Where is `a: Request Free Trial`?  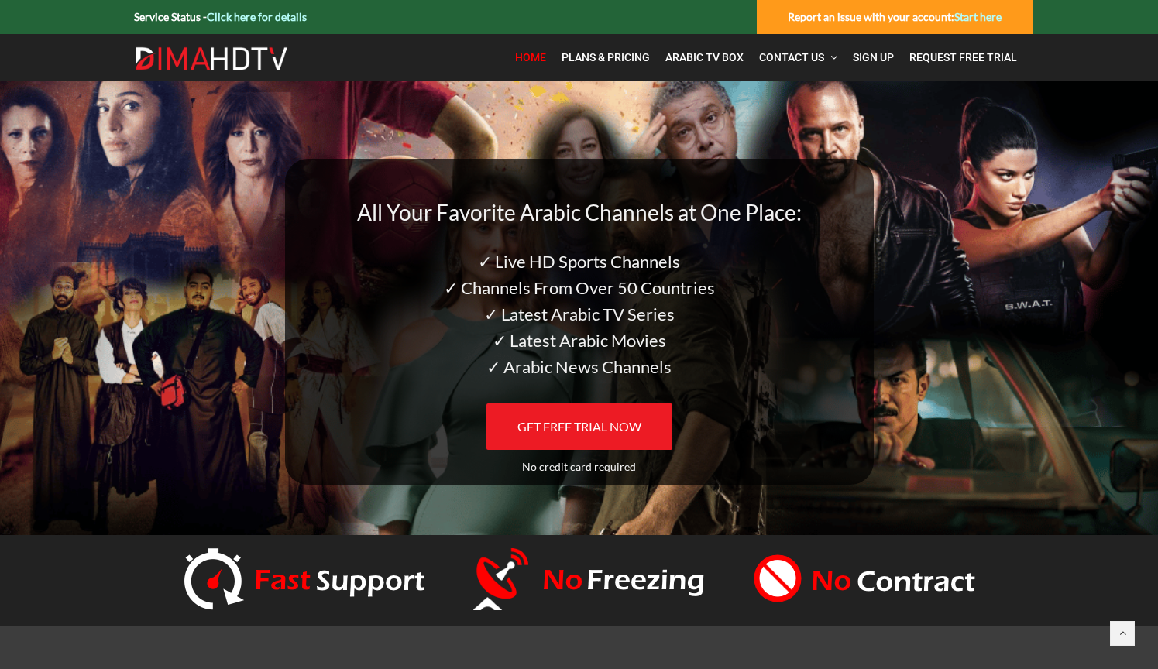
a: Request Free Trial is located at coordinates (963, 57).